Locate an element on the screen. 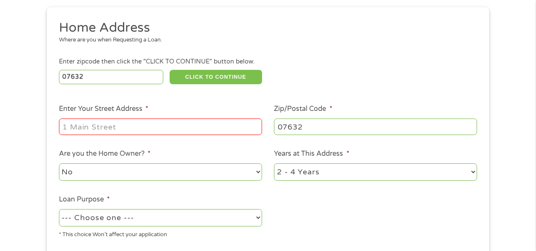 The height and width of the screenshot is (251, 536). input: 1 Main Street is located at coordinates (160, 127).